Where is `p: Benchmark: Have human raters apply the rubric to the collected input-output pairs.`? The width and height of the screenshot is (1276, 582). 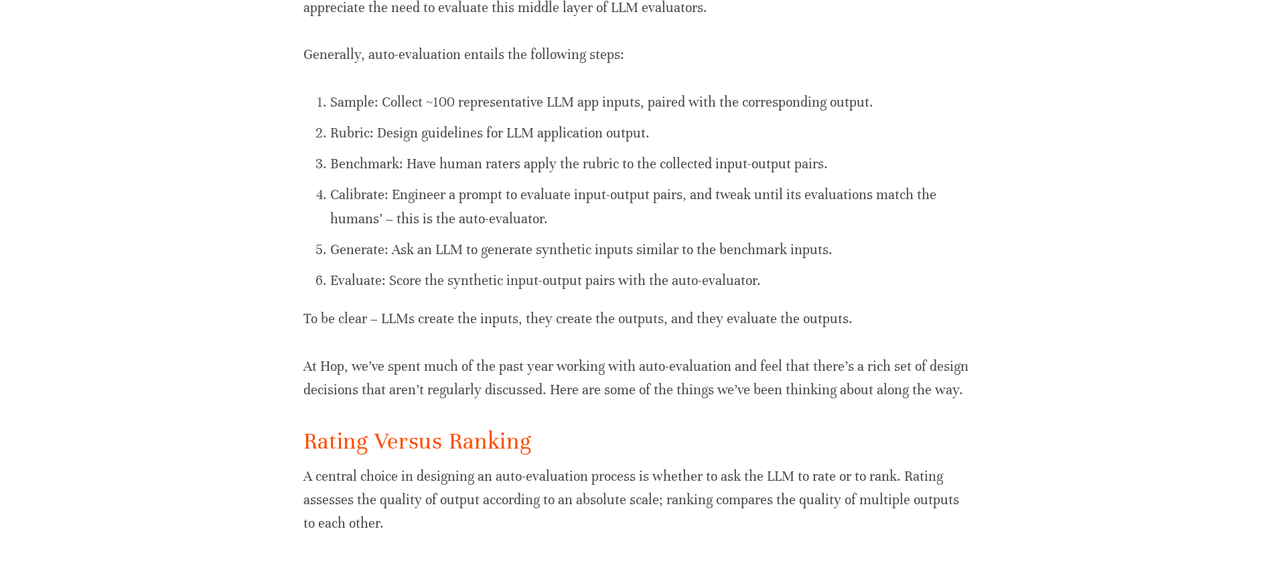
p: Benchmark: Have human raters apply the rubric to the collected input-output pairs. is located at coordinates (652, 163).